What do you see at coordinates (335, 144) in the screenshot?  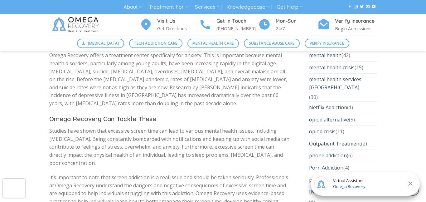 I see `a: Outpatient Treatment` at bounding box center [335, 144].